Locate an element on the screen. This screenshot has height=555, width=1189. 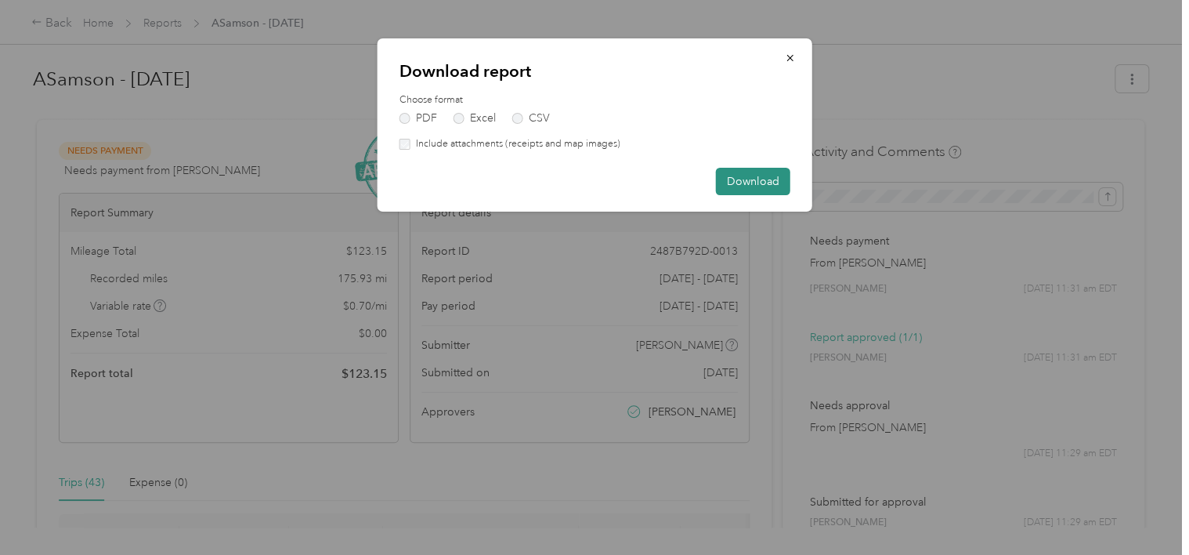
label: Choose format is located at coordinates (595, 100).